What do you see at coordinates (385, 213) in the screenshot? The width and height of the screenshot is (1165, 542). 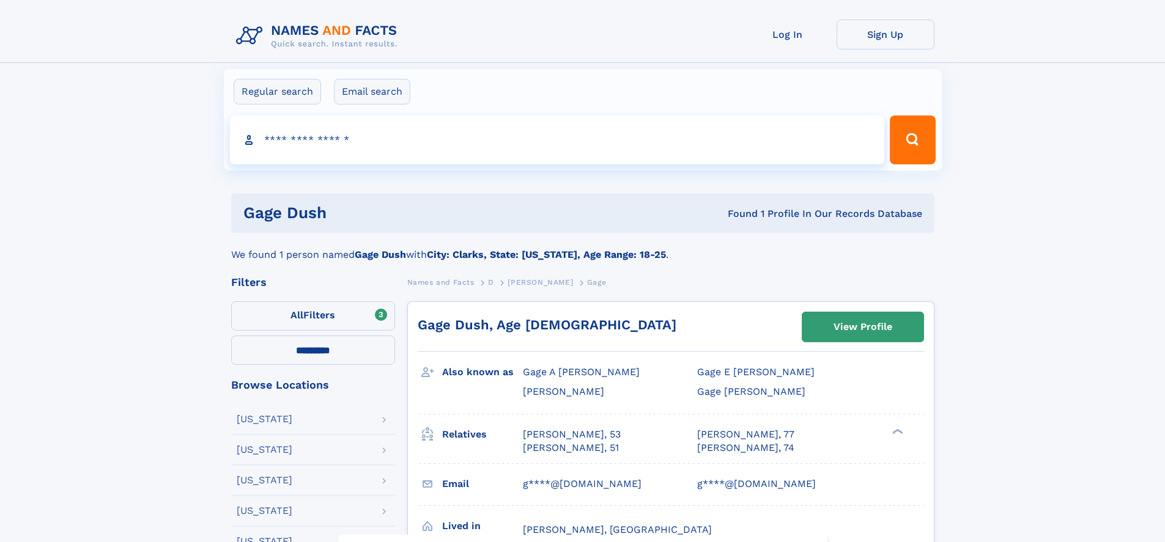 I see `h1: gage dush` at bounding box center [385, 213].